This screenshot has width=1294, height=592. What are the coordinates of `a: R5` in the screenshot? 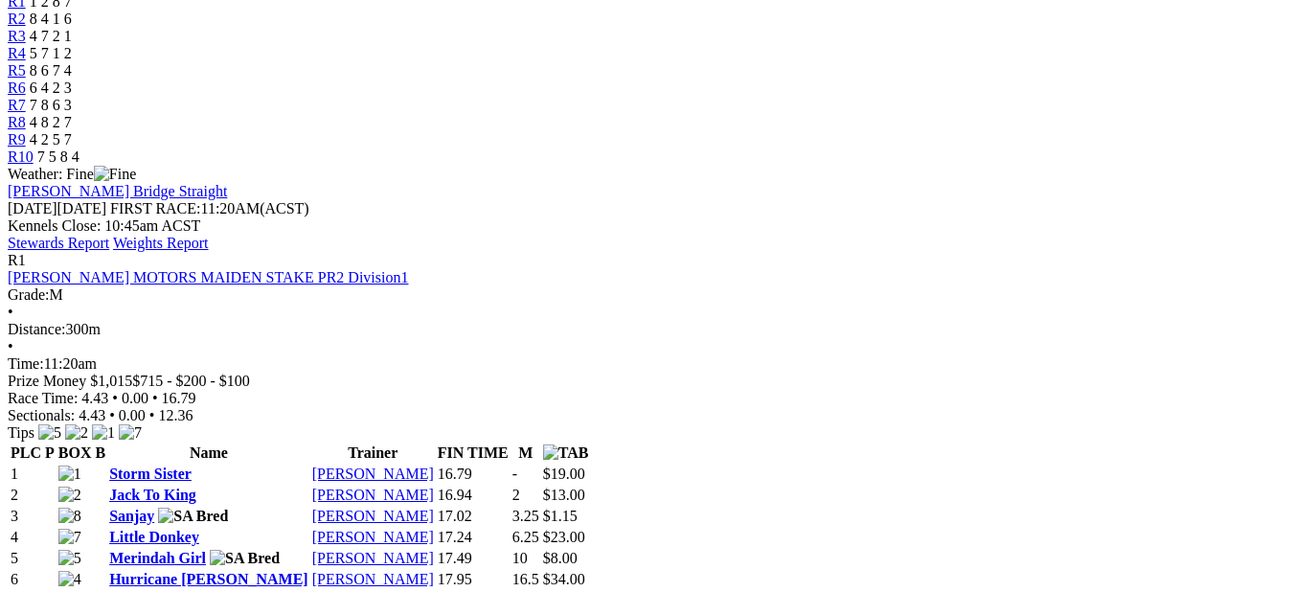 It's located at (16, 70).